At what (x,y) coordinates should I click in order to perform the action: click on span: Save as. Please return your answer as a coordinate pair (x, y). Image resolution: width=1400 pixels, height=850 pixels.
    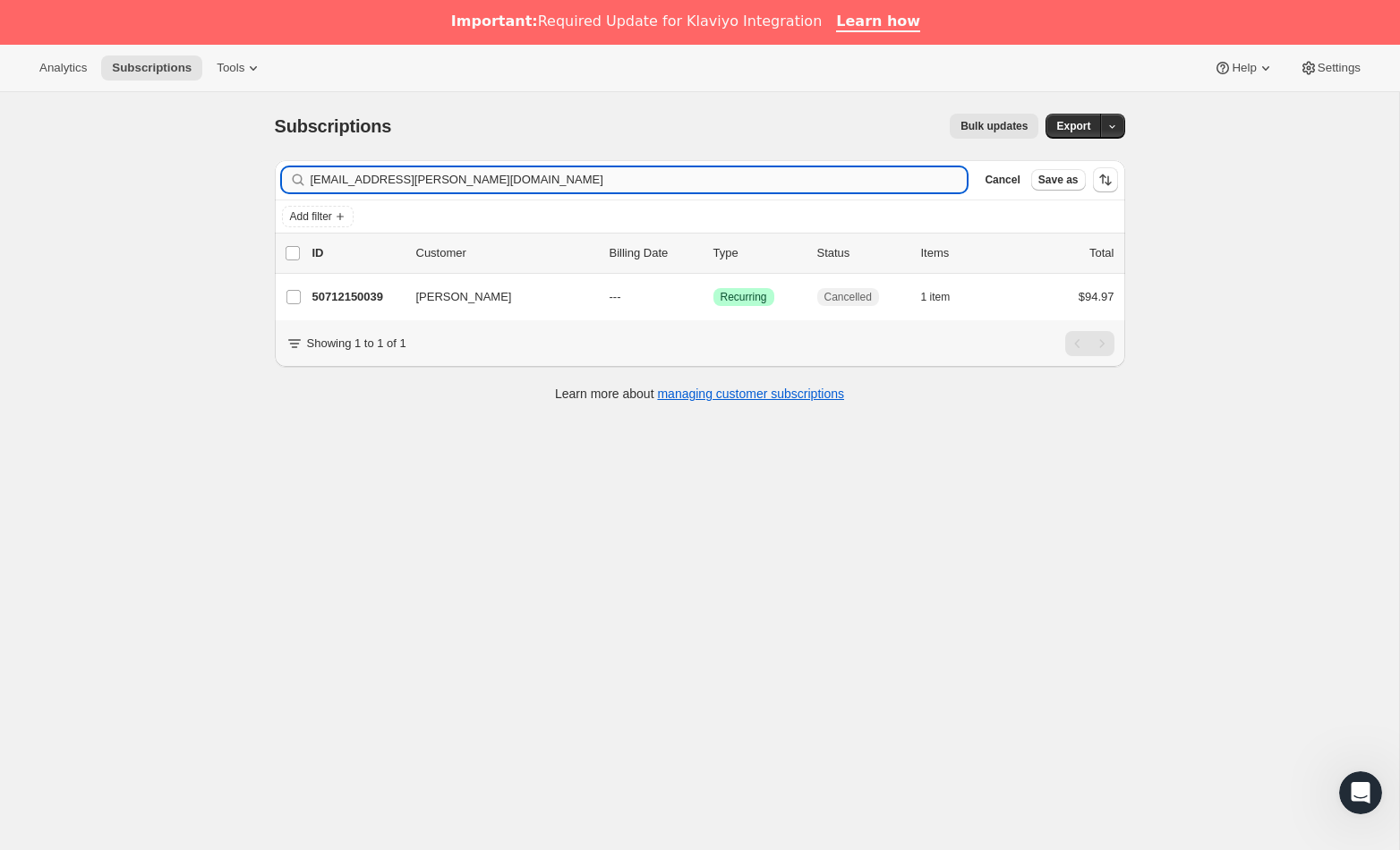
    Looking at the image, I should click on (1058, 180).